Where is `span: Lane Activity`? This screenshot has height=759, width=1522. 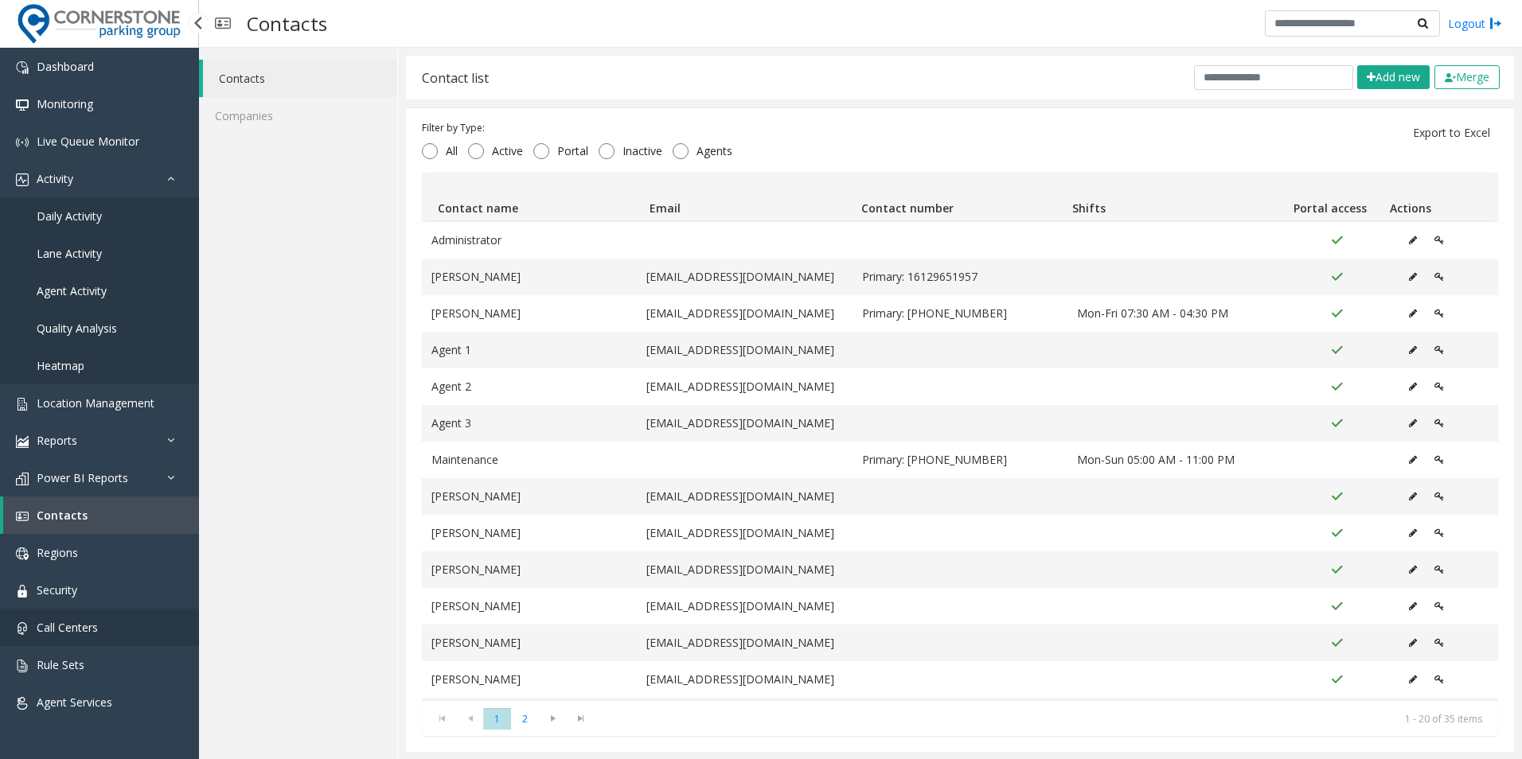 span: Lane Activity is located at coordinates (69, 253).